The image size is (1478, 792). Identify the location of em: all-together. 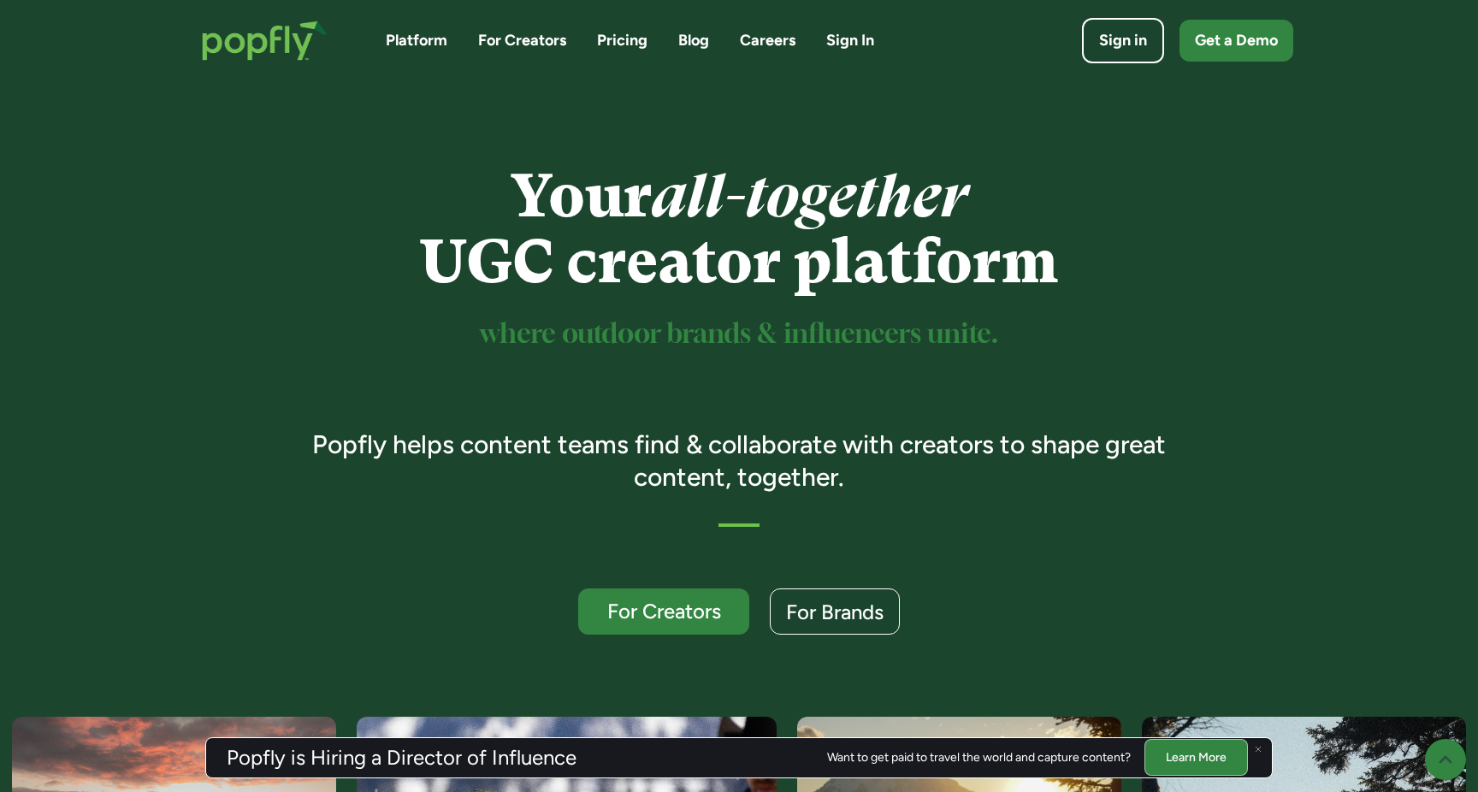
(809, 196).